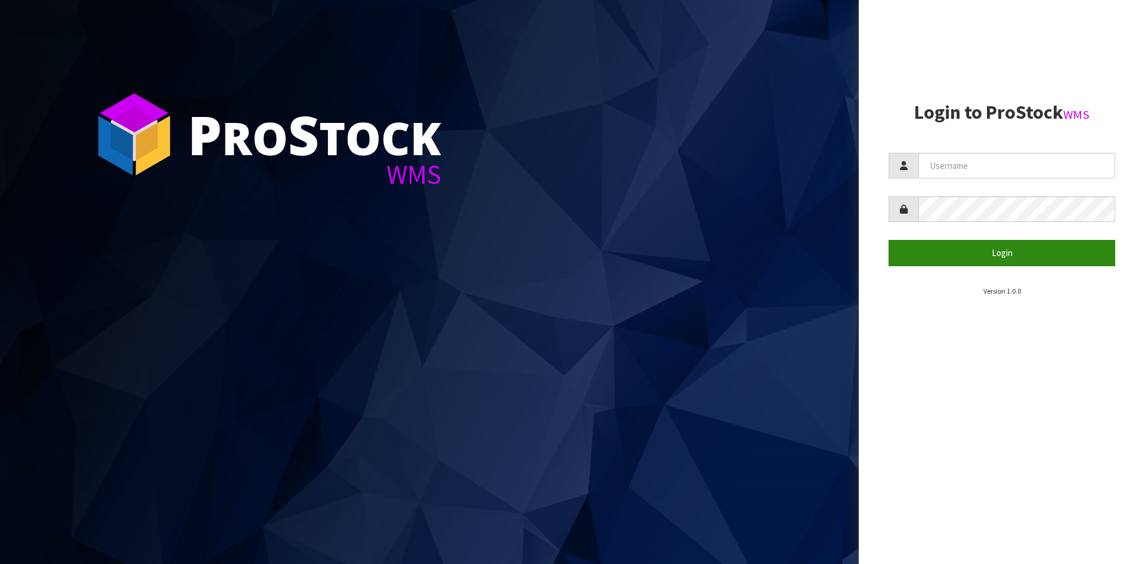 The width and height of the screenshot is (1145, 564). What do you see at coordinates (1002, 290) in the screenshot?
I see `small: Version 1.0.0` at bounding box center [1002, 290].